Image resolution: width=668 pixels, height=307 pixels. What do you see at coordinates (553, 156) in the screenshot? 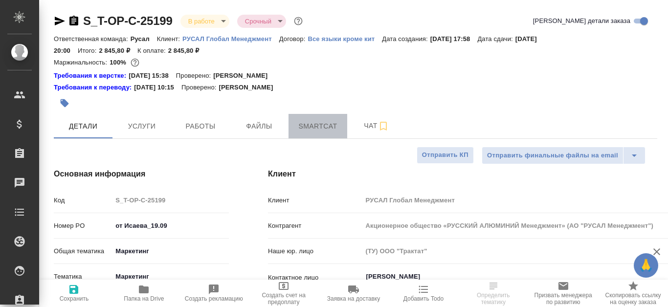
I see `button: Отправить финальные файлы на email` at bounding box center [553, 156].